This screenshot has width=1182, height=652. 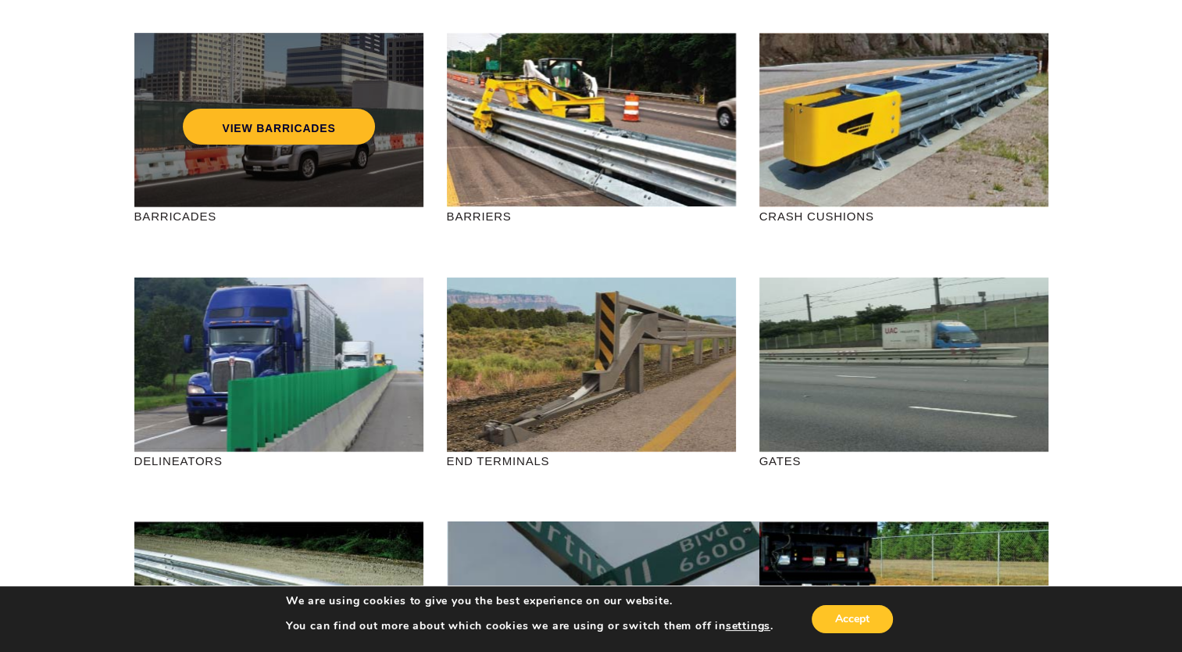 I want to click on p: BARRIERS, so click(x=591, y=216).